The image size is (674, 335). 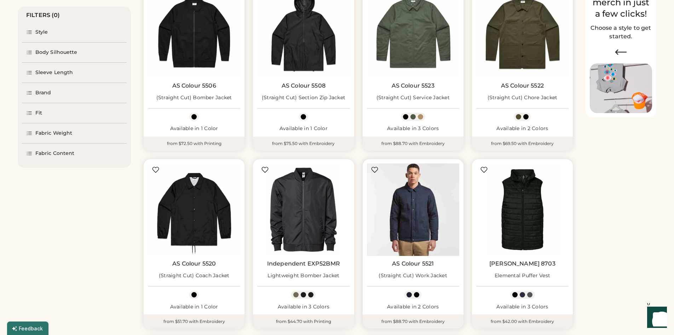 What do you see at coordinates (303, 209) in the screenshot?
I see `img: Independent Trading Co. EXP52BMR Lightweight Bomber Jacket` at bounding box center [303, 209].